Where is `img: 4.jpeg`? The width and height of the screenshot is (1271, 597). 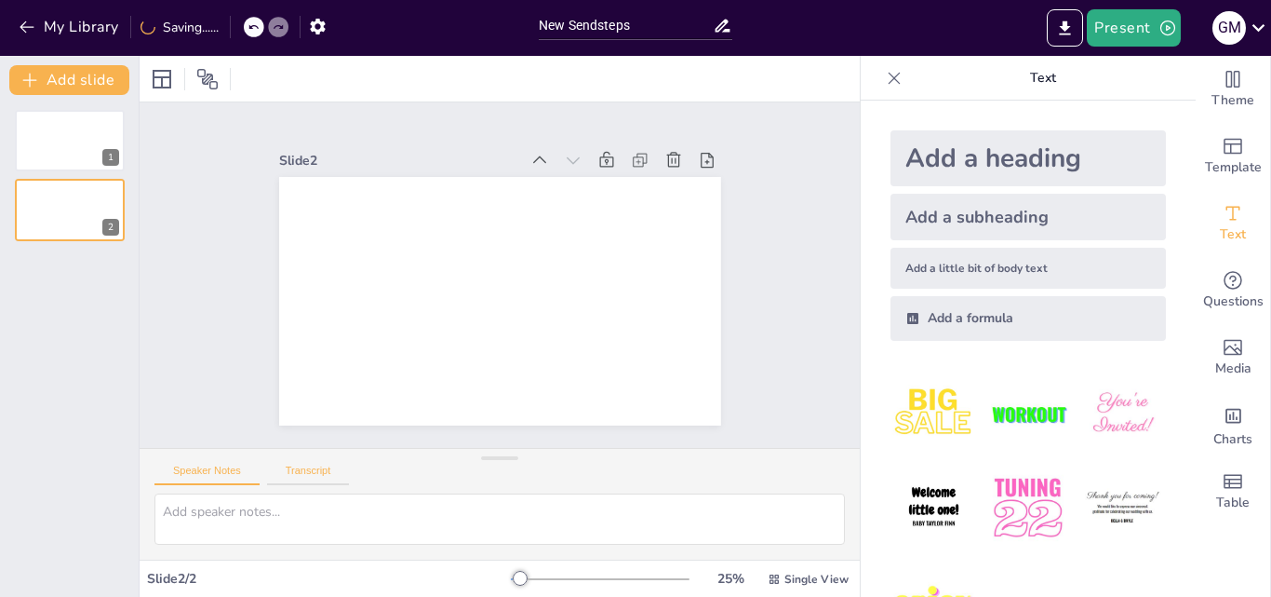 img: 4.jpeg is located at coordinates (933, 507).